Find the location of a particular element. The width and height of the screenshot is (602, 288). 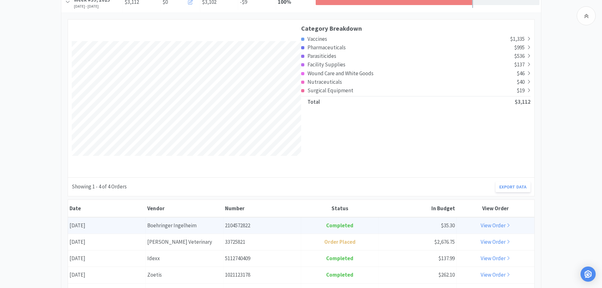

span: $3,112 is located at coordinates (523, 102).